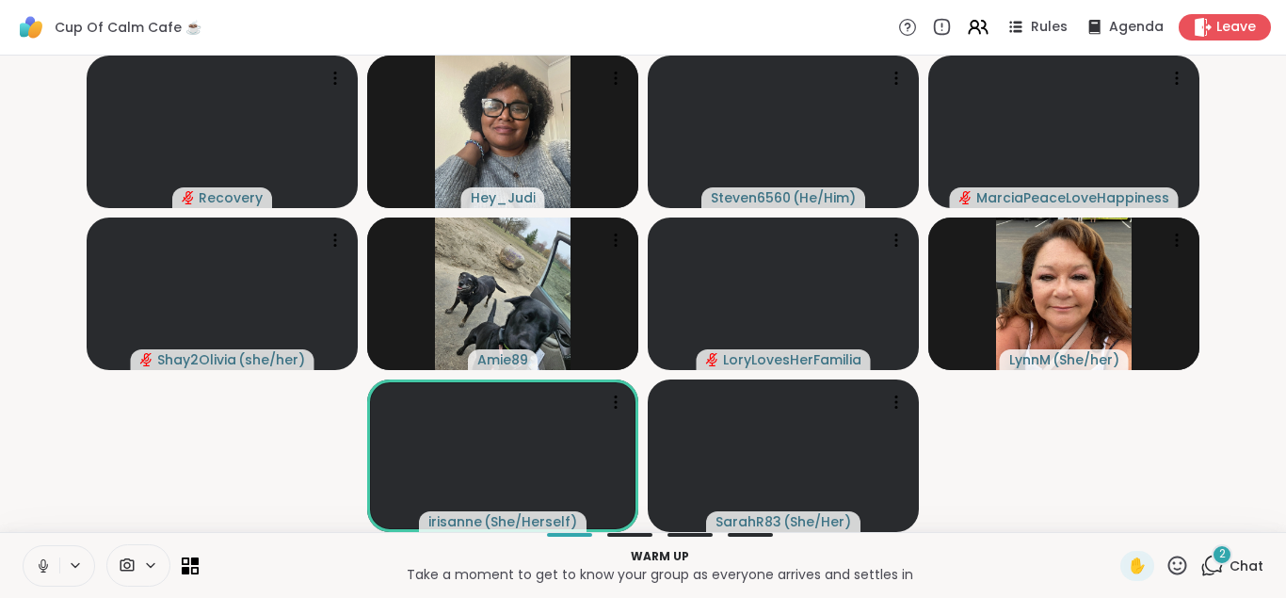 This screenshot has height=598, width=1286. I want to click on span: ( She/Herself ), so click(530, 521).